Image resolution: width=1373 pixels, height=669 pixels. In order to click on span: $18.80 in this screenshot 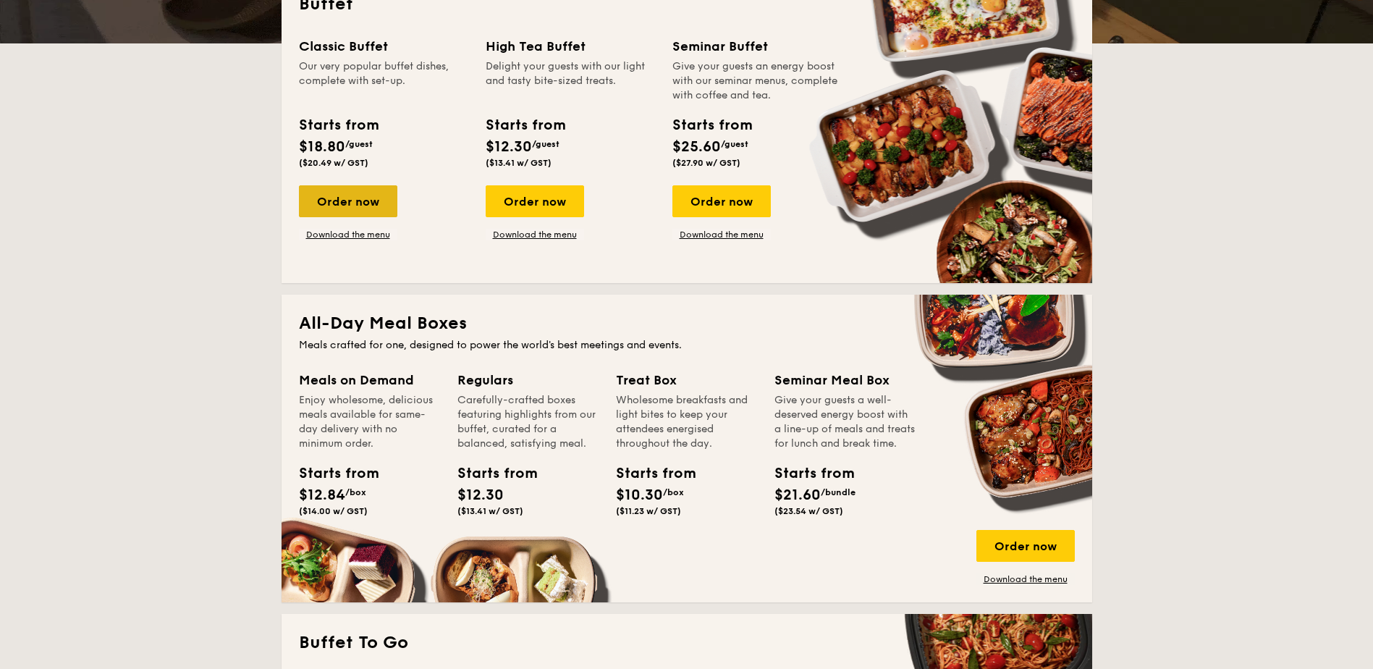, I will do `click(322, 147)`.